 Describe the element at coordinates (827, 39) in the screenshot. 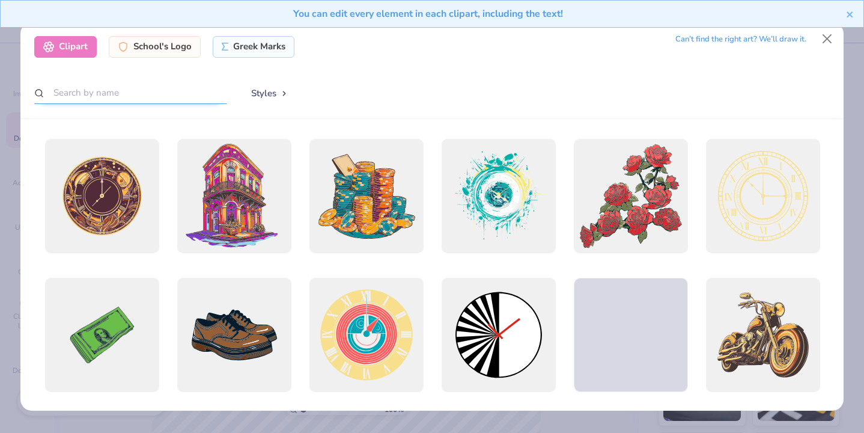

I see `button: Close` at that location.